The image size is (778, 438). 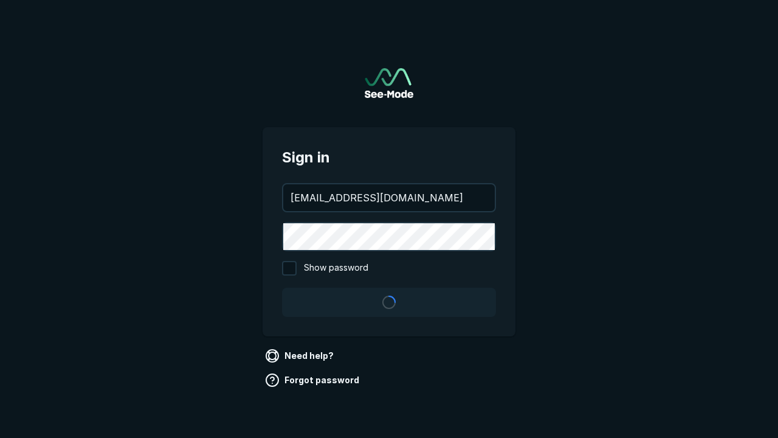 I want to click on img: See-Mode Logo, so click(x=389, y=83).